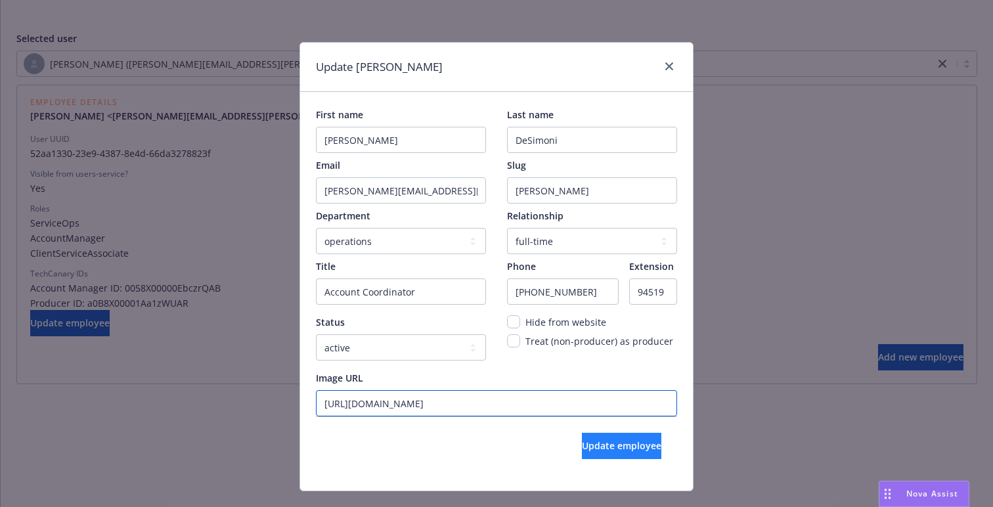 This screenshot has height=507, width=993. Describe the element at coordinates (343, 215) in the screenshot. I see `span: Department` at that location.